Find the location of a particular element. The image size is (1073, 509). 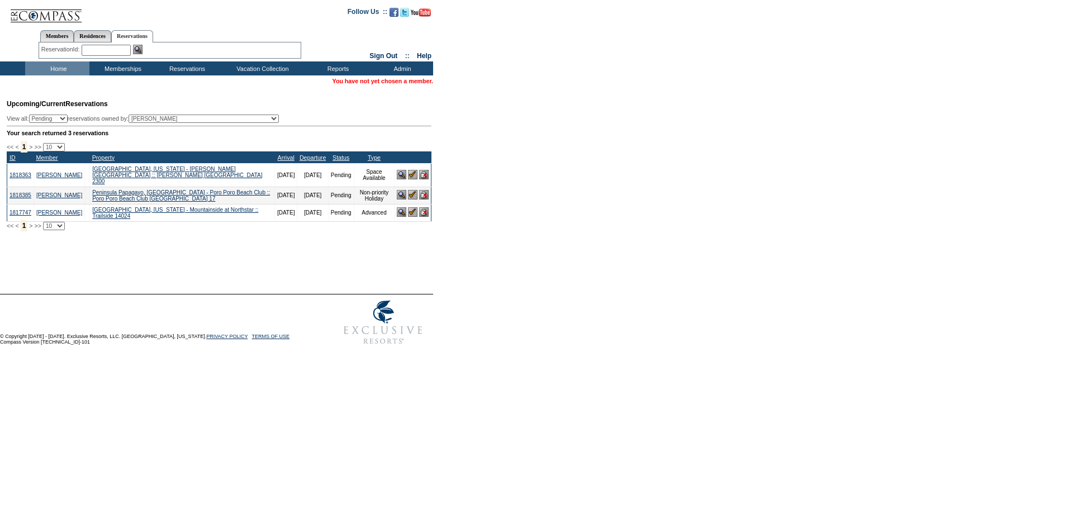

td: Vacation Collection is located at coordinates (261, 68).